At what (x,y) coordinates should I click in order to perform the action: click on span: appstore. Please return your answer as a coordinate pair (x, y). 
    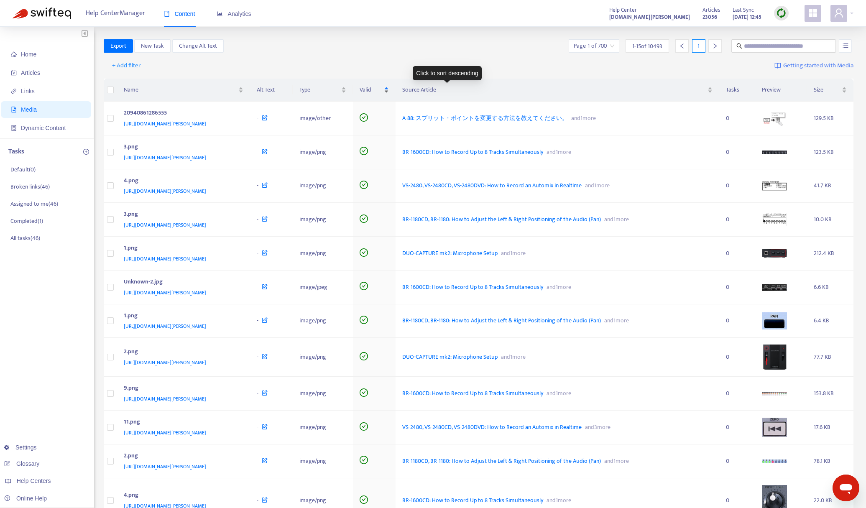
    Looking at the image, I should click on (813, 13).